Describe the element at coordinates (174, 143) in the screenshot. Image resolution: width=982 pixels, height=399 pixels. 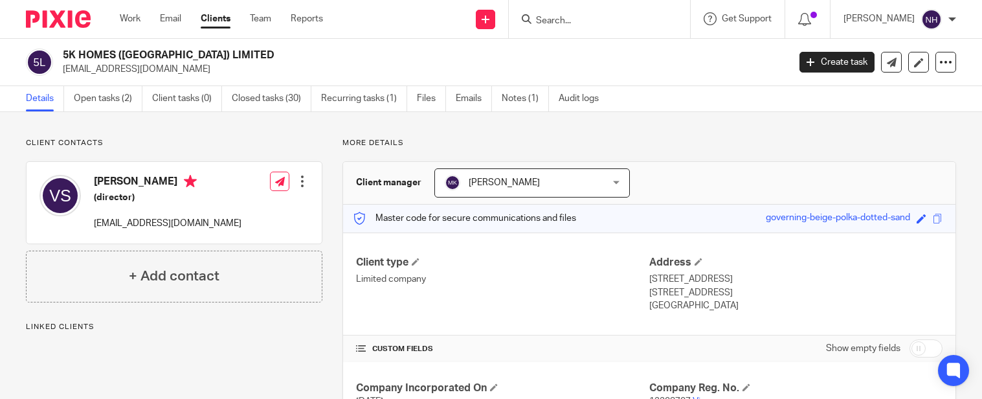
I see `p: Client contacts` at that location.